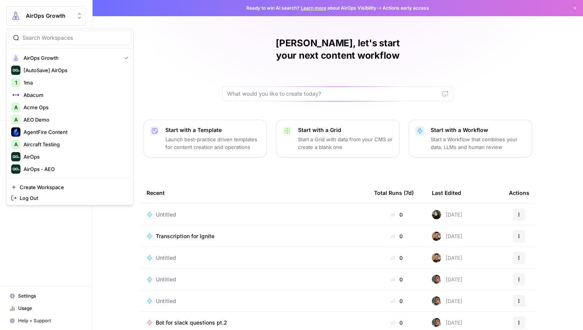  Describe the element at coordinates (478, 143) in the screenshot. I see `p: Start a Workflow that combines your data, LLMs and human review` at that location.